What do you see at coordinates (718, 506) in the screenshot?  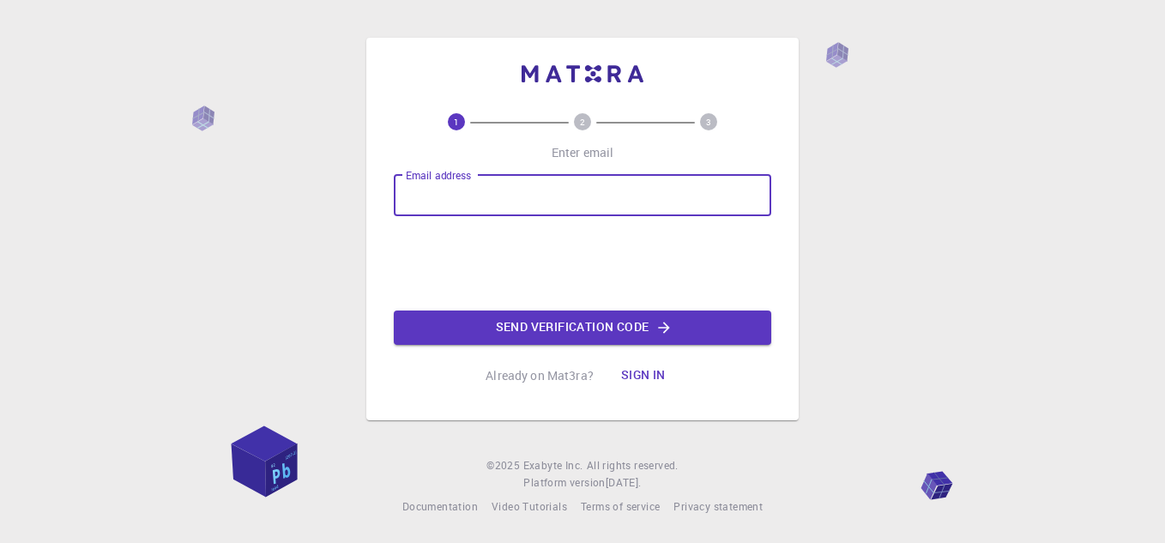 I see `span: Privacy statement` at bounding box center [718, 506].